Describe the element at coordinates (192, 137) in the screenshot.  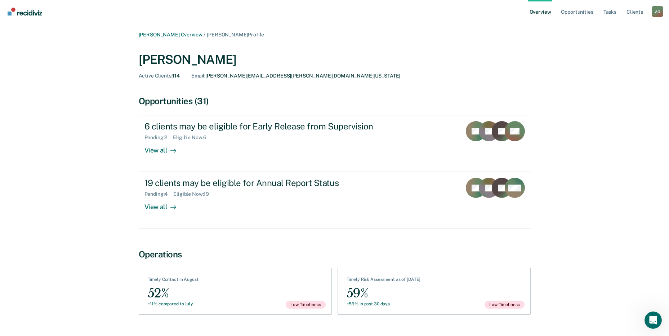
I see `div: Eligible Now : 6` at that location.